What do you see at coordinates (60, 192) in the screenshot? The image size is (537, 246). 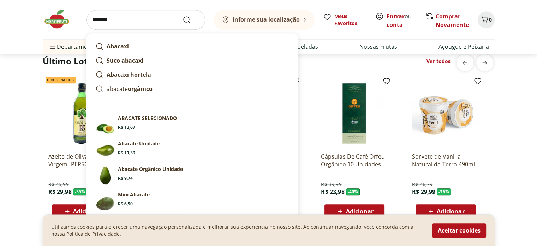 I see `span: R$ 29,98` at bounding box center [60, 192].